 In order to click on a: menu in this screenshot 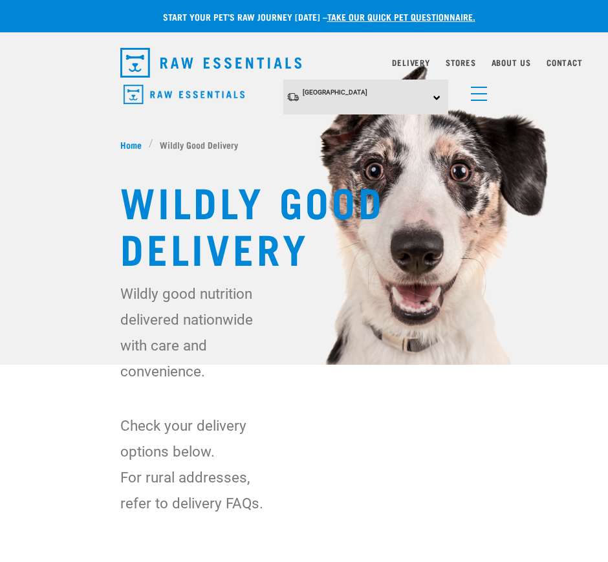, I will do `click(476, 91)`.